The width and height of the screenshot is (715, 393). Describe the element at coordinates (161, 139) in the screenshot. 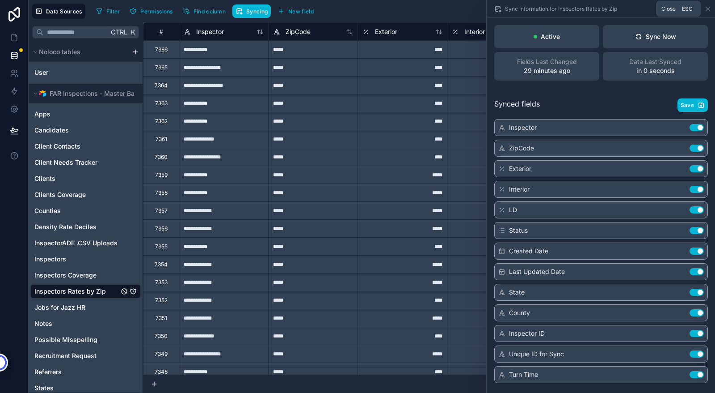

I see `div: 7361` at that location.